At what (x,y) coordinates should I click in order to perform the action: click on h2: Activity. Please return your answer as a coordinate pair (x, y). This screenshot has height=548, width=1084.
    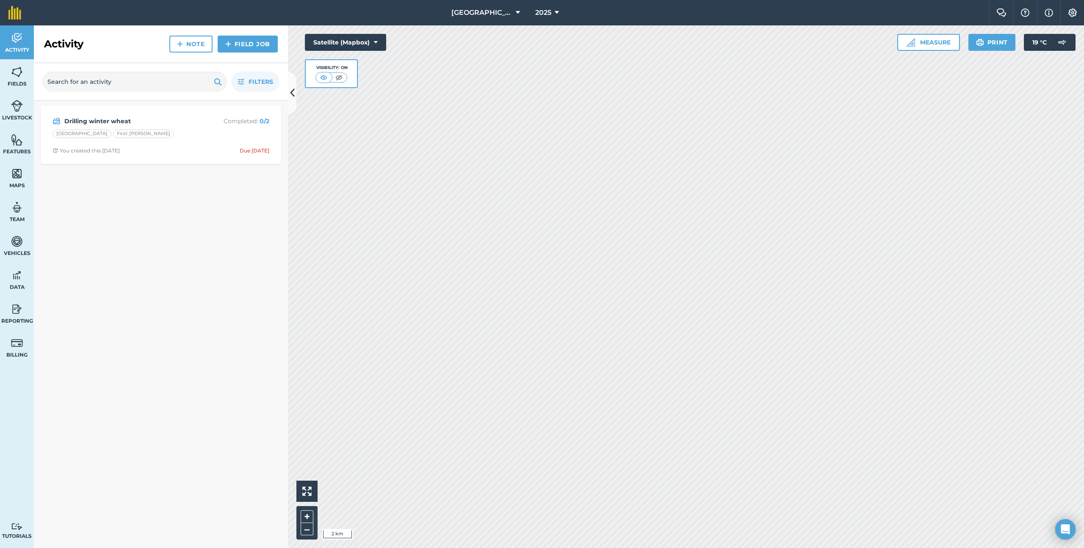
    Looking at the image, I should click on (64, 44).